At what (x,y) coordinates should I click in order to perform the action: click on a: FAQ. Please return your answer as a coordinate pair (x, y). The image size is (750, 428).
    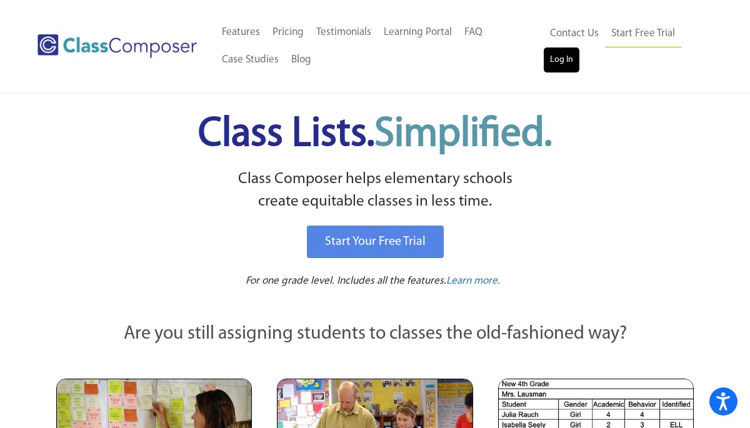
    Looking at the image, I should click on (473, 33).